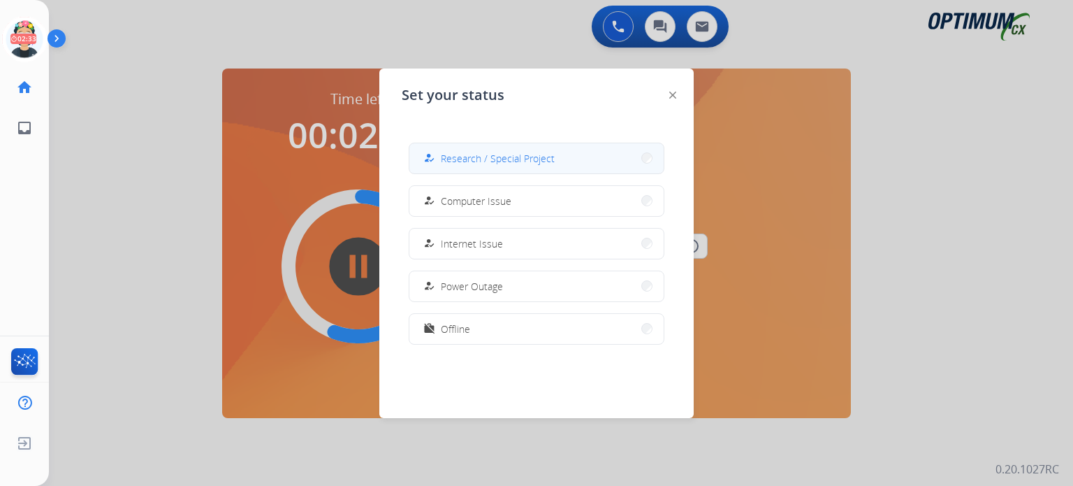 This screenshot has height=486, width=1073. I want to click on button: Computer Issue, so click(537, 201).